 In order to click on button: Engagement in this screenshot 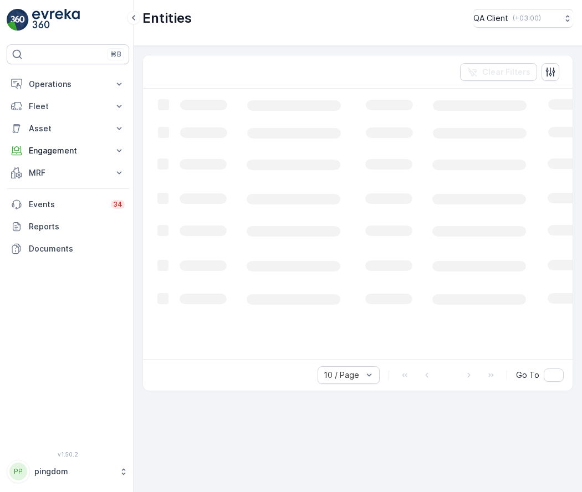, I will do `click(68, 151)`.